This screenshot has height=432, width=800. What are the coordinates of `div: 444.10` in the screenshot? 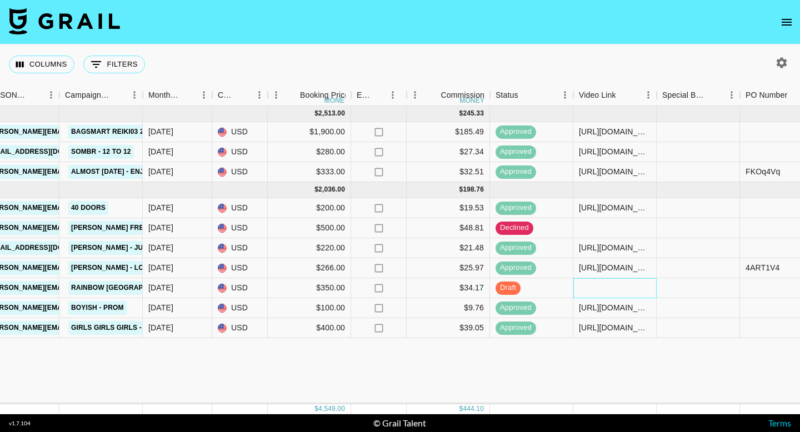 It's located at (473, 409).